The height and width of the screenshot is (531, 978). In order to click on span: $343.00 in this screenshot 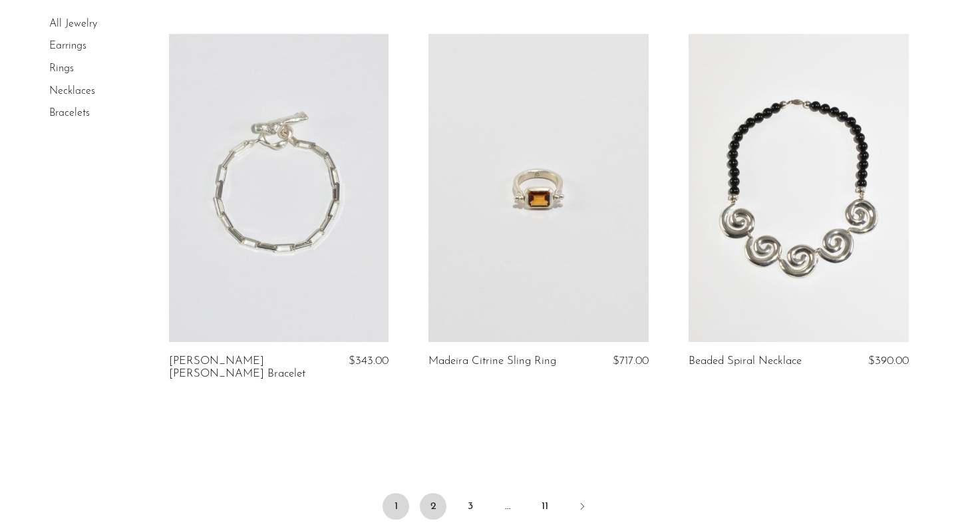, I will do `click(368, 360)`.